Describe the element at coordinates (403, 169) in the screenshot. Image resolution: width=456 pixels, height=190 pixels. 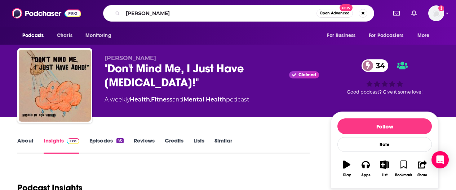
I see `button: Bookmark` at that location.